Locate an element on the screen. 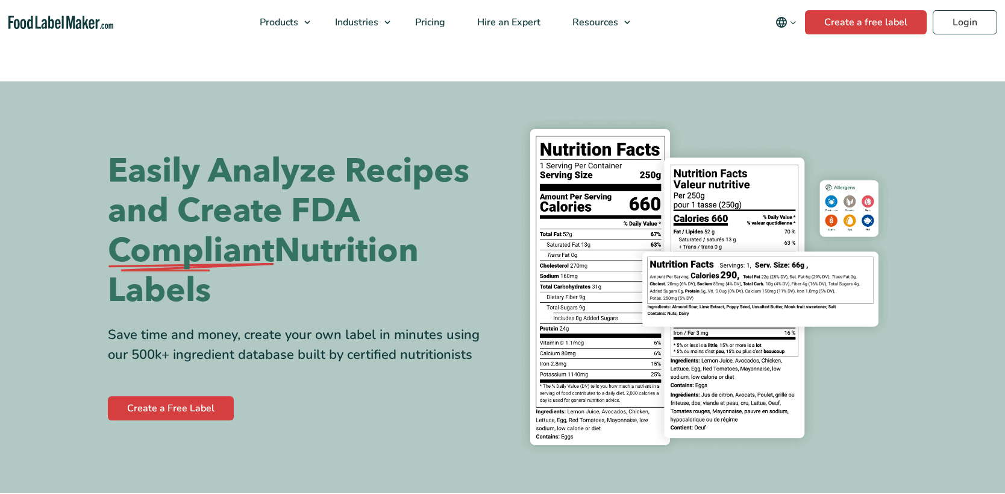  a: Create a Free Label is located at coordinates (171, 408).